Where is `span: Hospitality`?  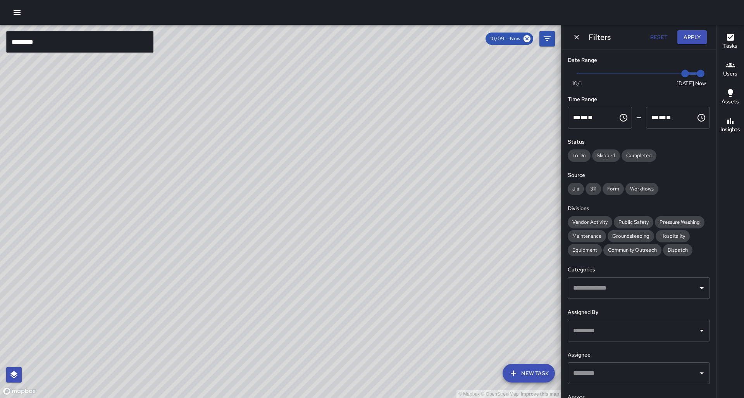
span: Hospitality is located at coordinates (672, 236).